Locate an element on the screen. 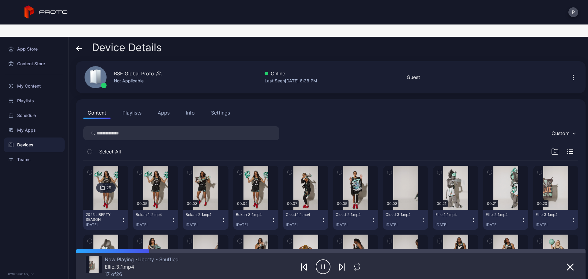 This screenshot has width=588, height=279. button: P is located at coordinates (573, 12).